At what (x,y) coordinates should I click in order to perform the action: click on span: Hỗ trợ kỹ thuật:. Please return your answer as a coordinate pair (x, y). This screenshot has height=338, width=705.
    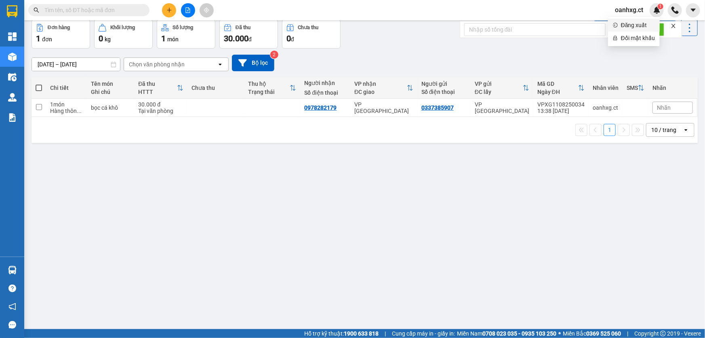
    Looking at the image, I should click on (342, 333).